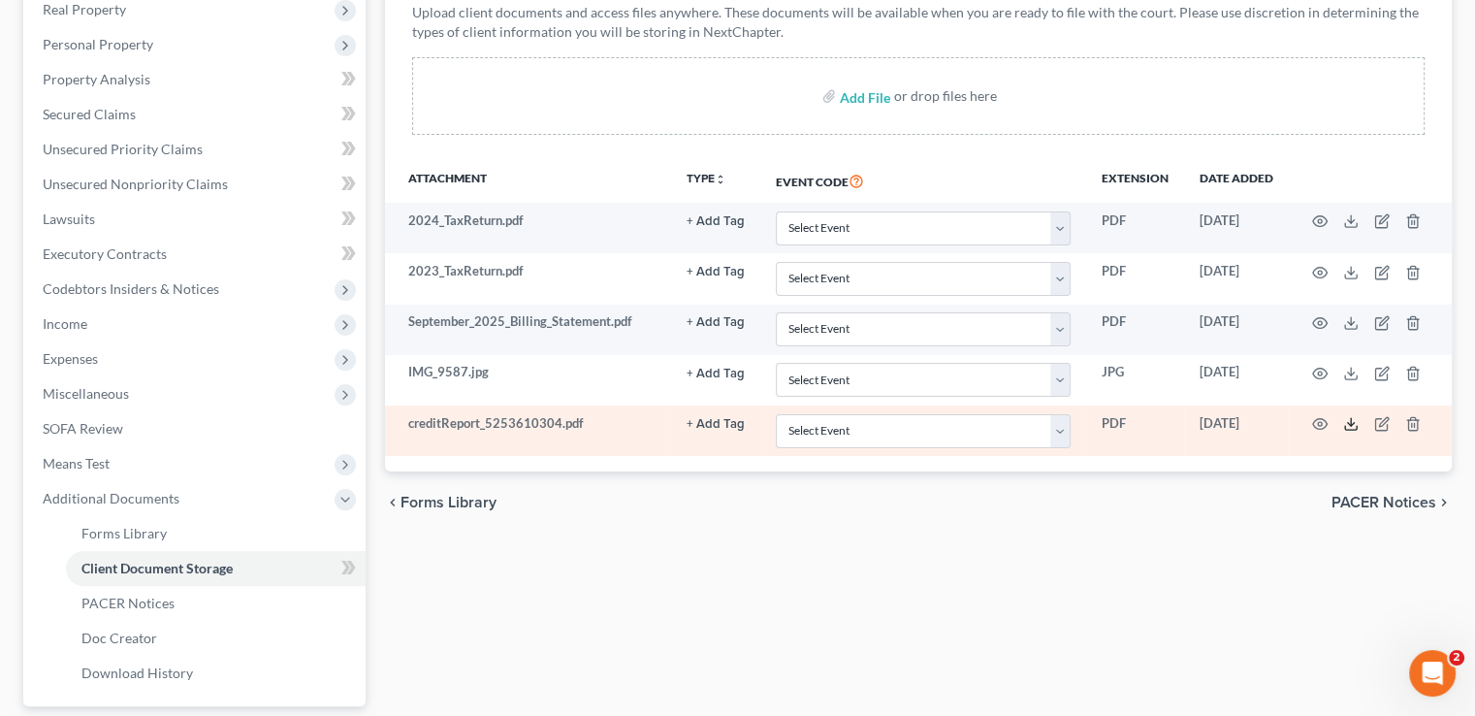 This screenshot has height=716, width=1475. What do you see at coordinates (1135, 180) in the screenshot?
I see `th: Extension` at bounding box center [1135, 180].